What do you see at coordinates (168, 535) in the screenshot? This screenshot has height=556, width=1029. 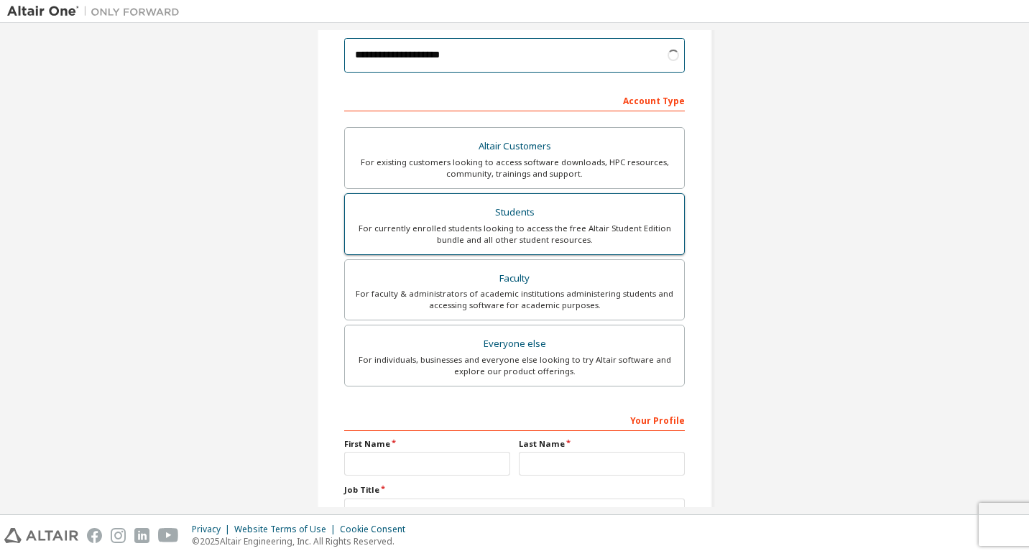 I see `img: youtube.svg` at bounding box center [168, 535].